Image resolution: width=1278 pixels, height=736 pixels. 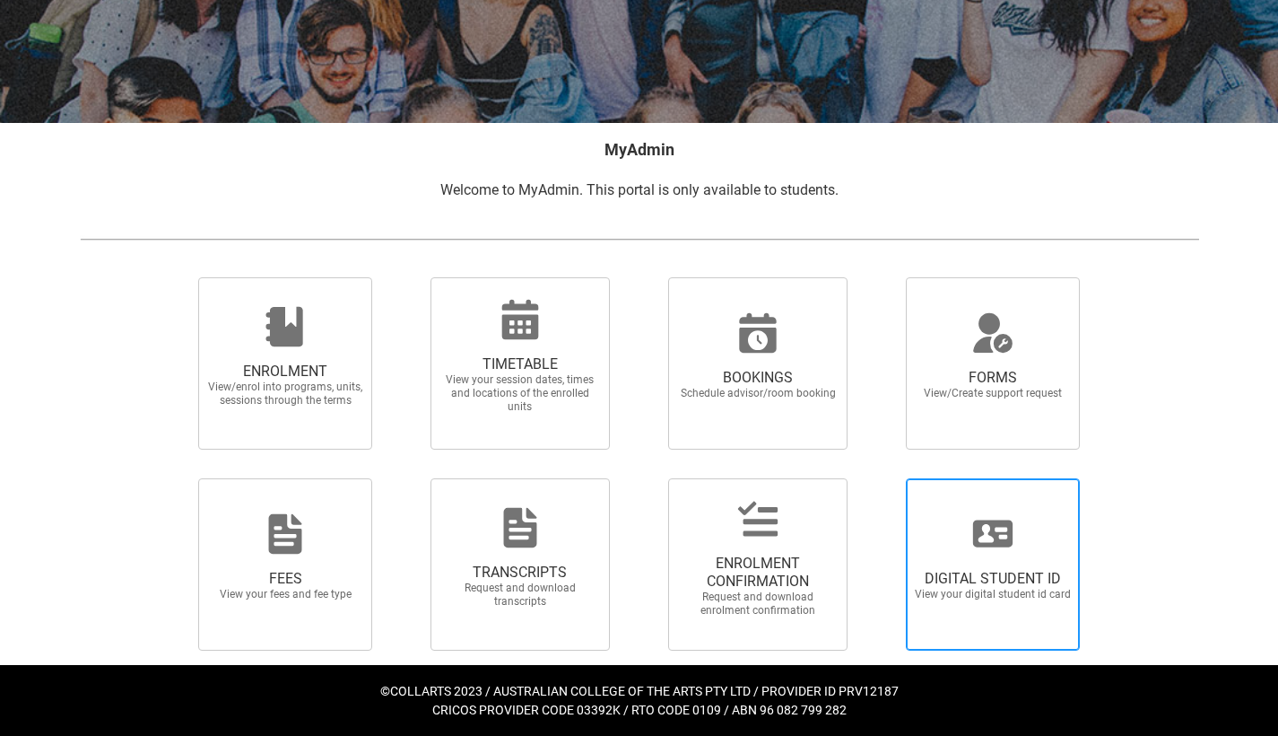 I want to click on span: View your digital student id card, so click(x=993, y=594).